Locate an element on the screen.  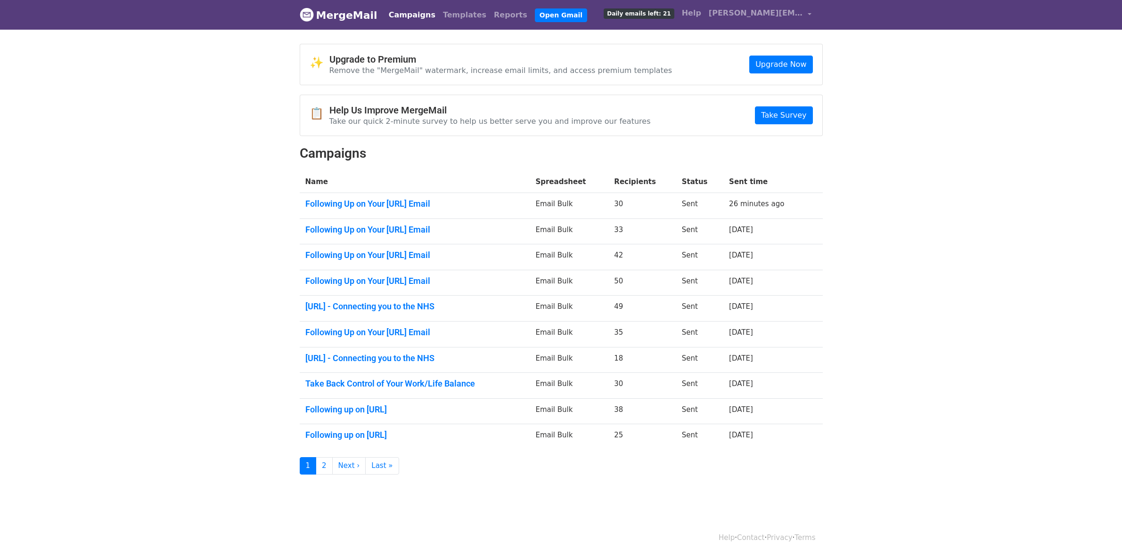
a: Terms is located at coordinates (805, 538).